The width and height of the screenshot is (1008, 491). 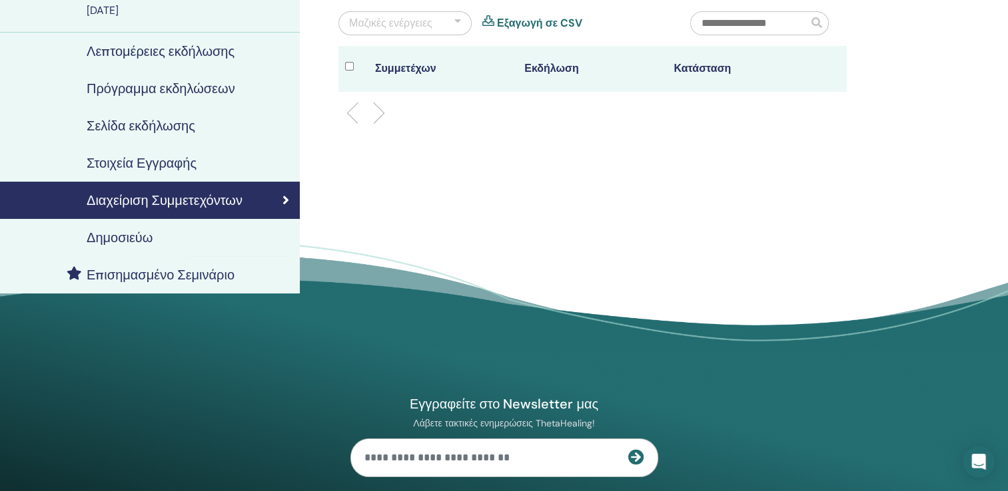 I want to click on th: Συμμετέχων, so click(x=443, y=69).